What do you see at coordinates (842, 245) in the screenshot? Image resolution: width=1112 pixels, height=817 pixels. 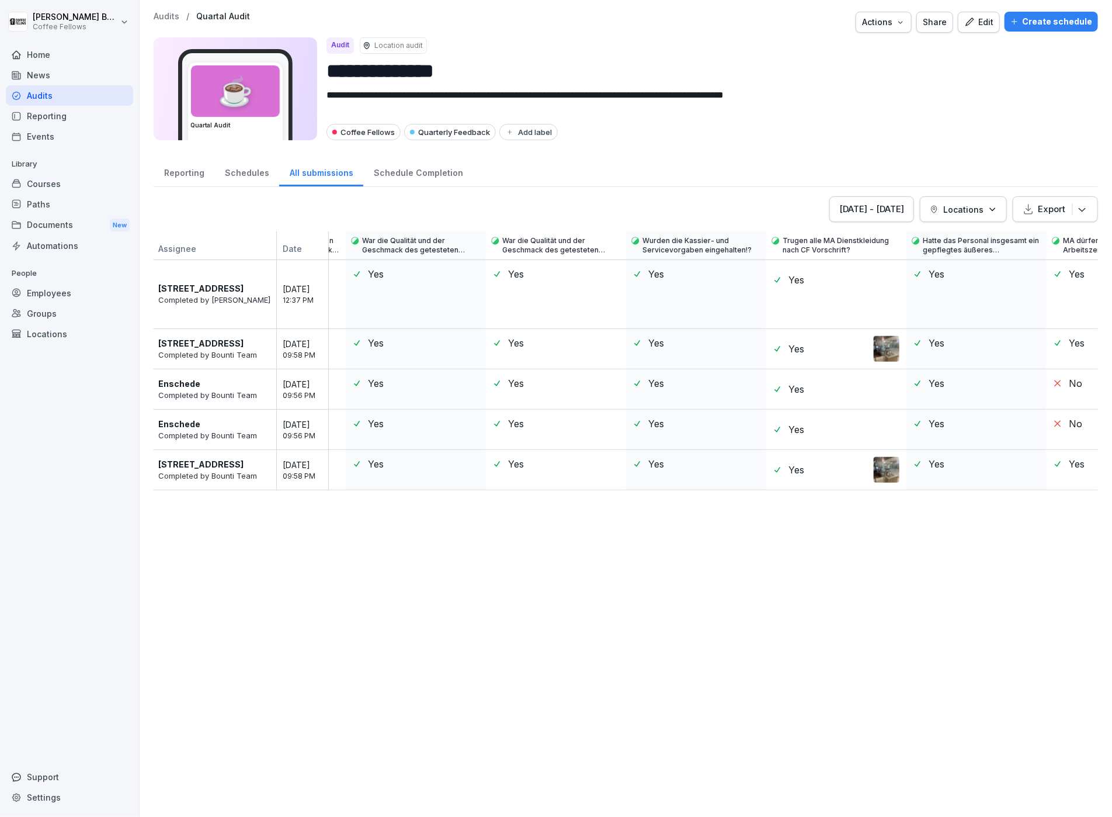 I see `p: Trugen alle MA Dienstkleidung nach CF Vorschrift?` at bounding box center [842, 245].